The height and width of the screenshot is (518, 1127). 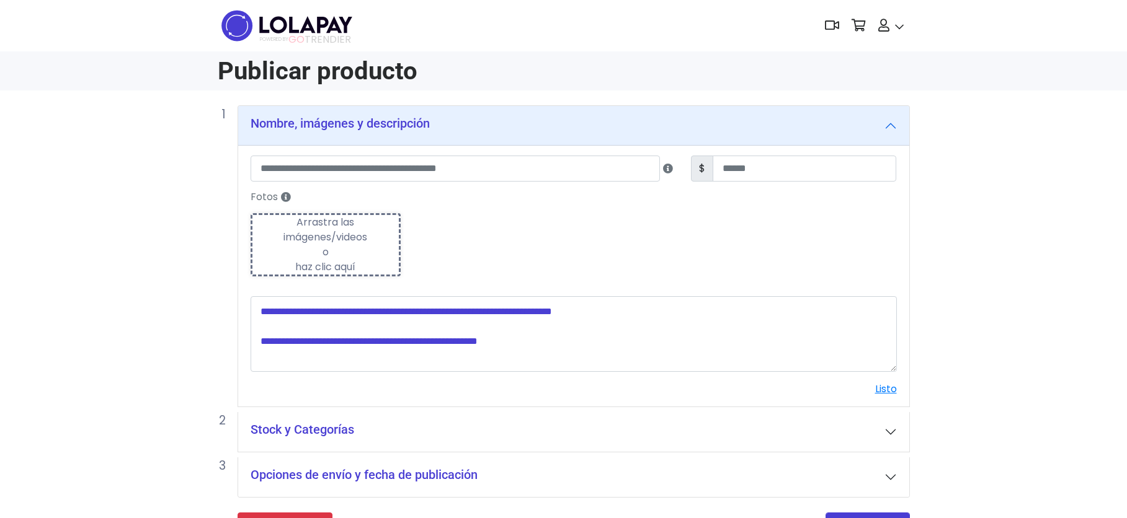 I want to click on h5: Nombre, imágenes y descripción, so click(x=340, y=123).